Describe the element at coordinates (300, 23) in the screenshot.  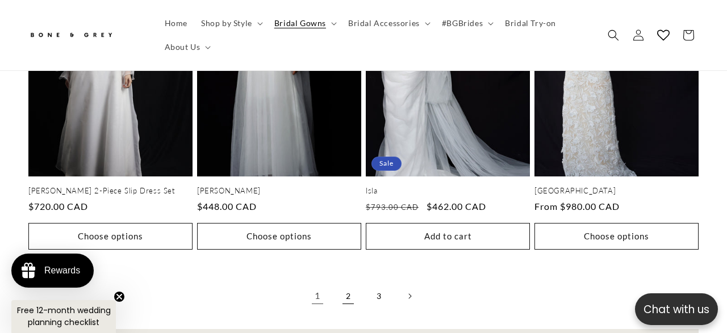
I see `span: Bridal Gowns` at that location.